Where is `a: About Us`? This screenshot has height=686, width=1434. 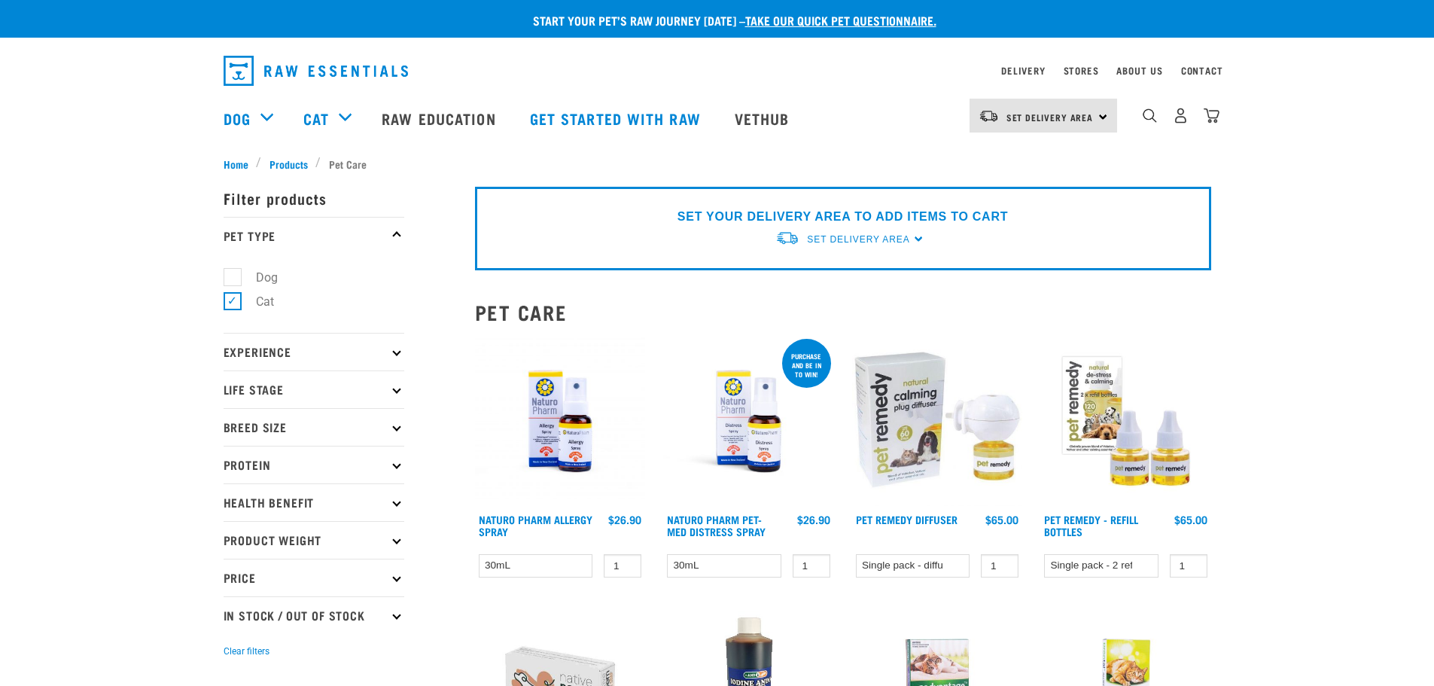
a: About Us is located at coordinates (1139, 70).